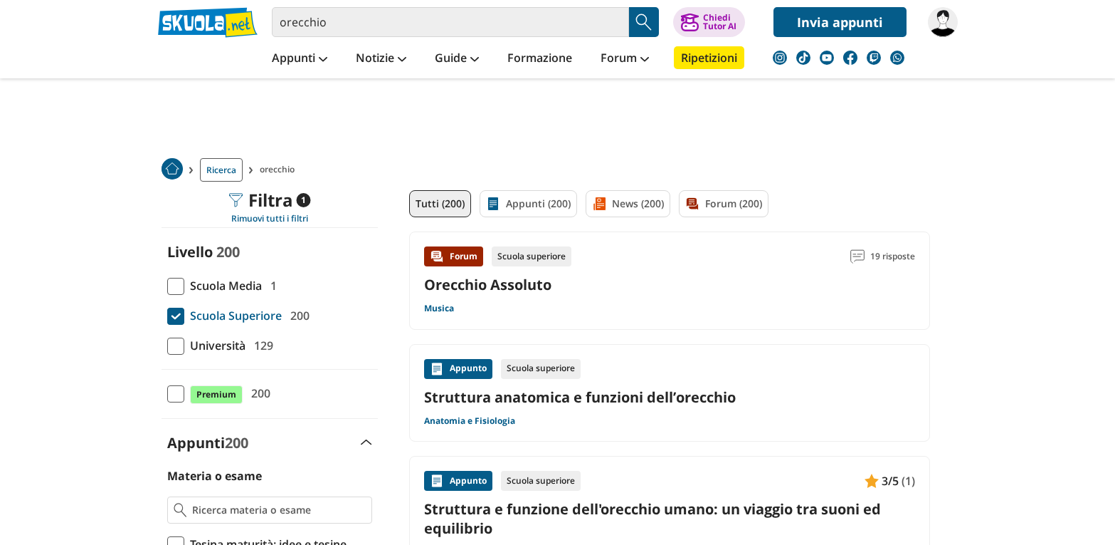 The height and width of the screenshot is (545, 1115). I want to click on div: Chiedi Tutor AI, so click(720, 22).